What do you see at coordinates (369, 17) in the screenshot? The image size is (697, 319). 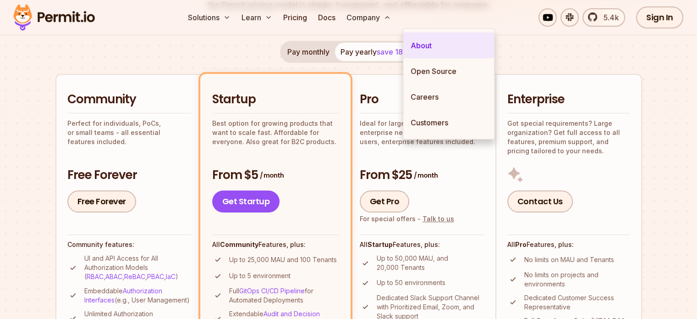 I see `button: Company` at bounding box center [369, 17].